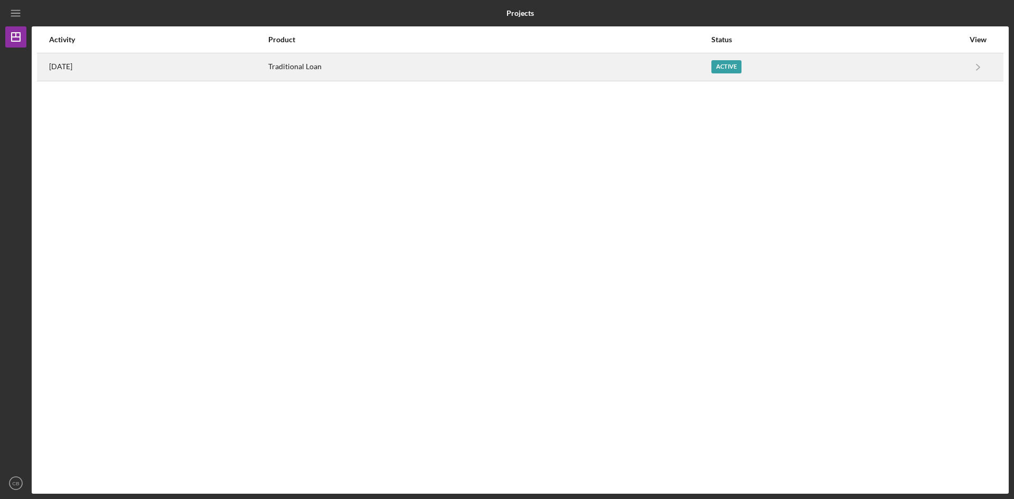  Describe the element at coordinates (978, 40) in the screenshot. I see `div: View` at that location.